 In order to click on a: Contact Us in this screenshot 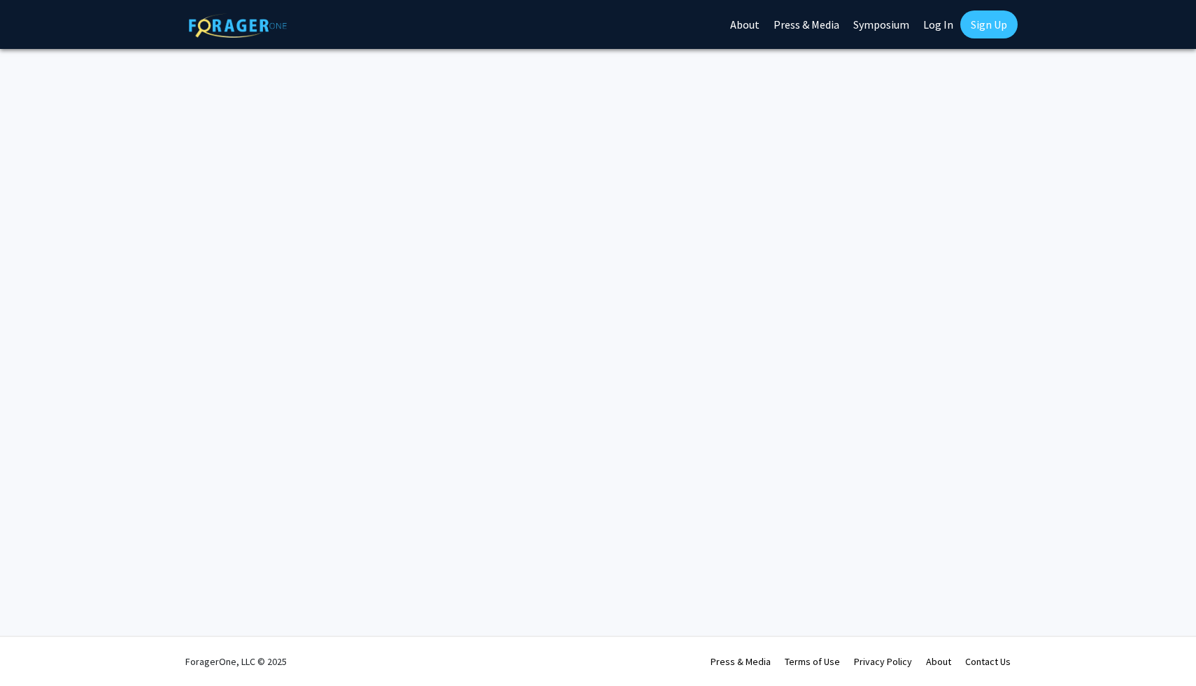, I will do `click(988, 662)`.